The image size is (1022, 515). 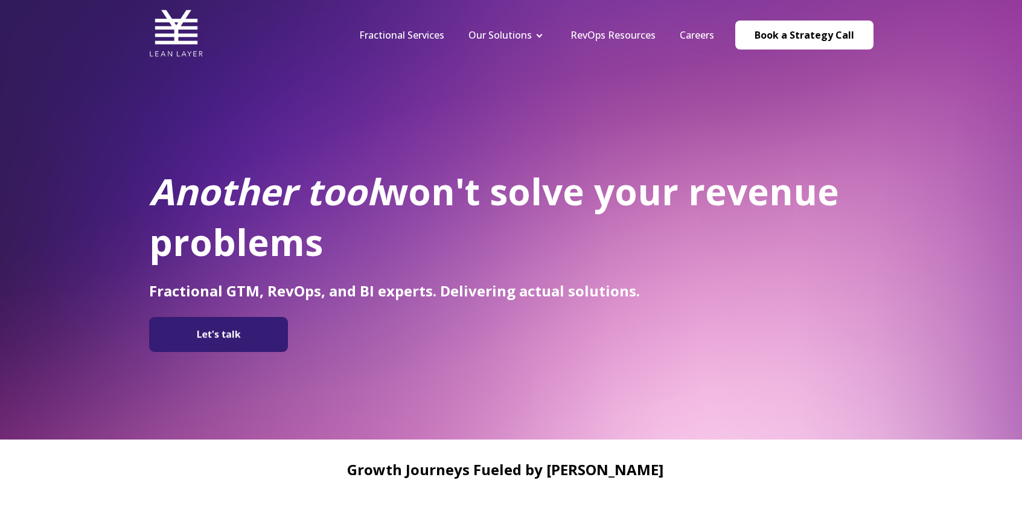 I want to click on a: Fractional Services, so click(x=401, y=35).